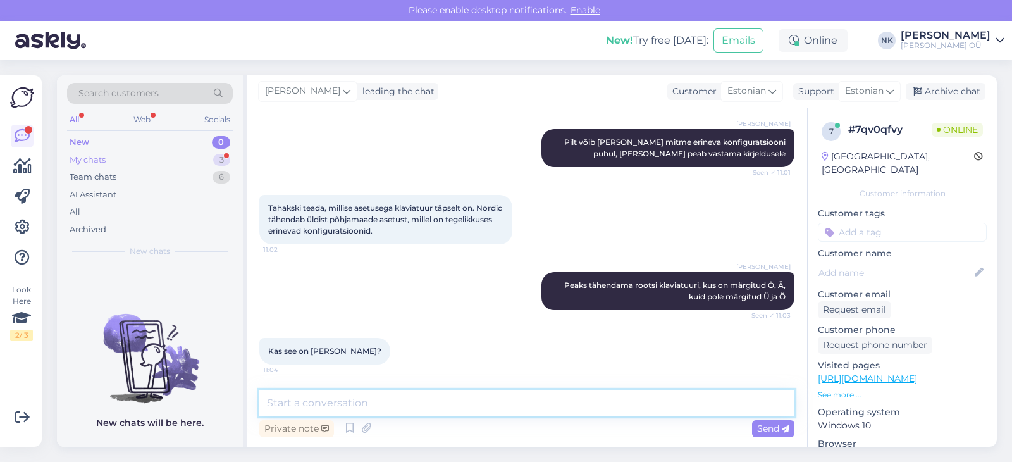 This screenshot has width=1012, height=462. Describe the element at coordinates (902, 365) in the screenshot. I see `p: Visited pages` at that location.